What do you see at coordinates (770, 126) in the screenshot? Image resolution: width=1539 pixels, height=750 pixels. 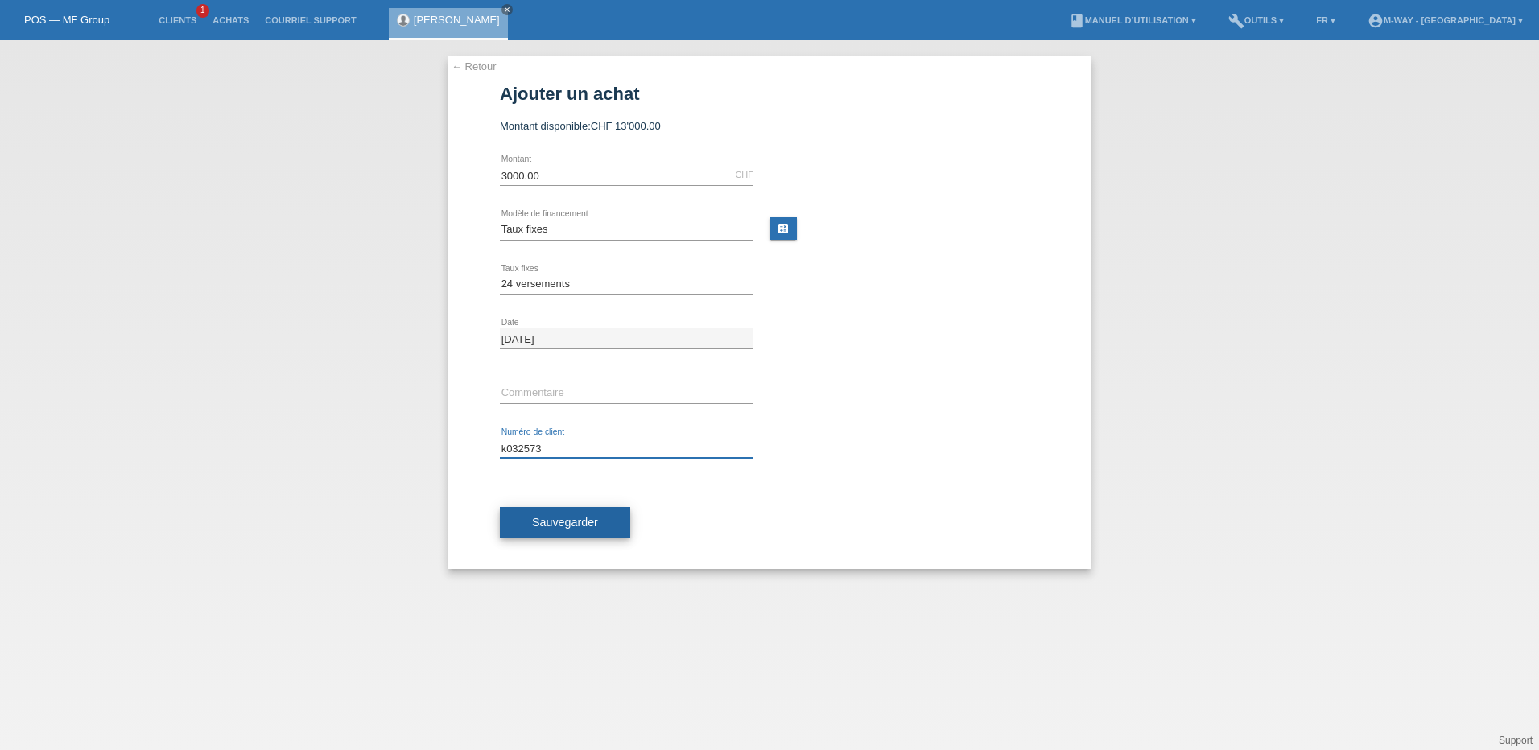 I see `div: Montant disponible:` at bounding box center [770, 126].